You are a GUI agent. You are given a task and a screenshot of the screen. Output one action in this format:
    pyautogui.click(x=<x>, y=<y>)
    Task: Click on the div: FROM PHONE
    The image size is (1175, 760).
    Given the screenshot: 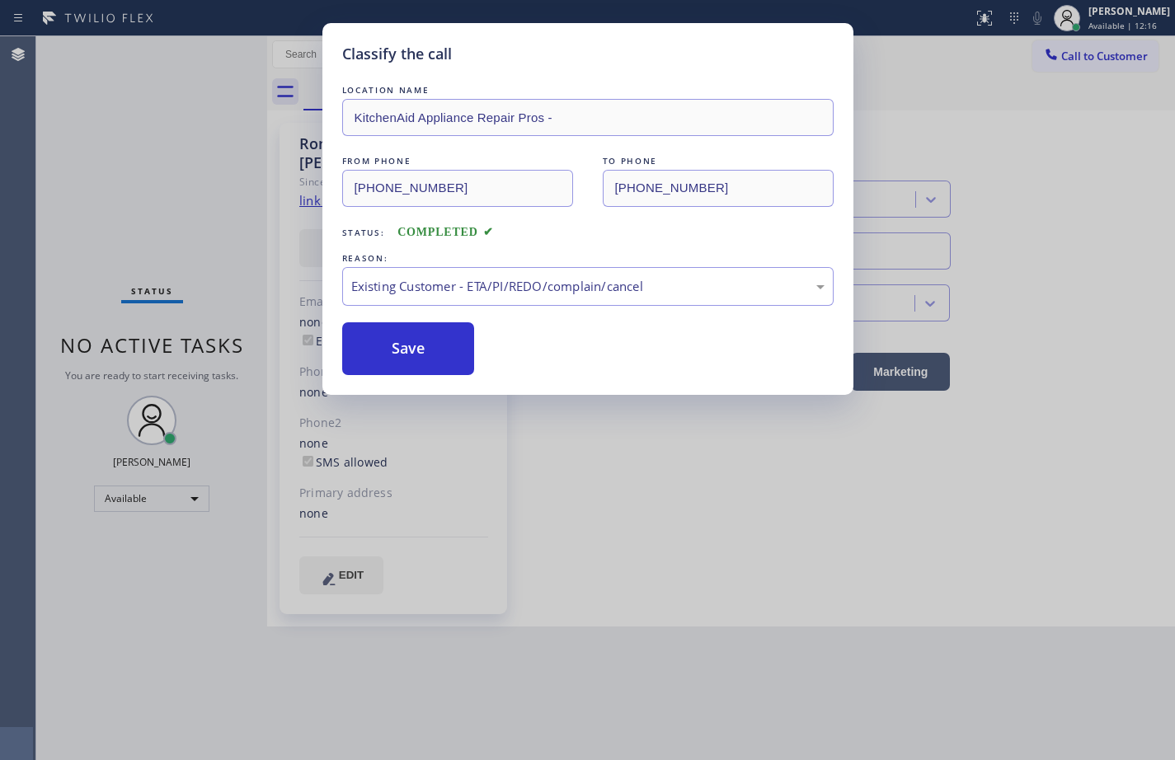 What is the action you would take?
    pyautogui.click(x=458, y=161)
    